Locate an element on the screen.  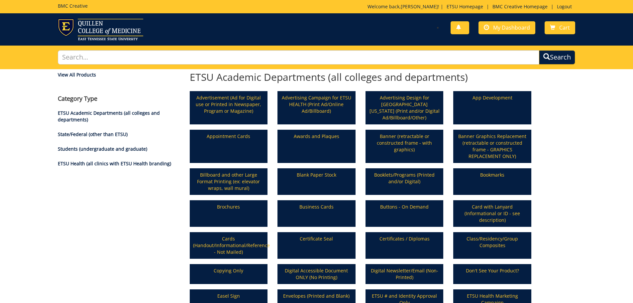
a: Banner (retractable or constructed frame - with graphics) is located at coordinates (405, 146).